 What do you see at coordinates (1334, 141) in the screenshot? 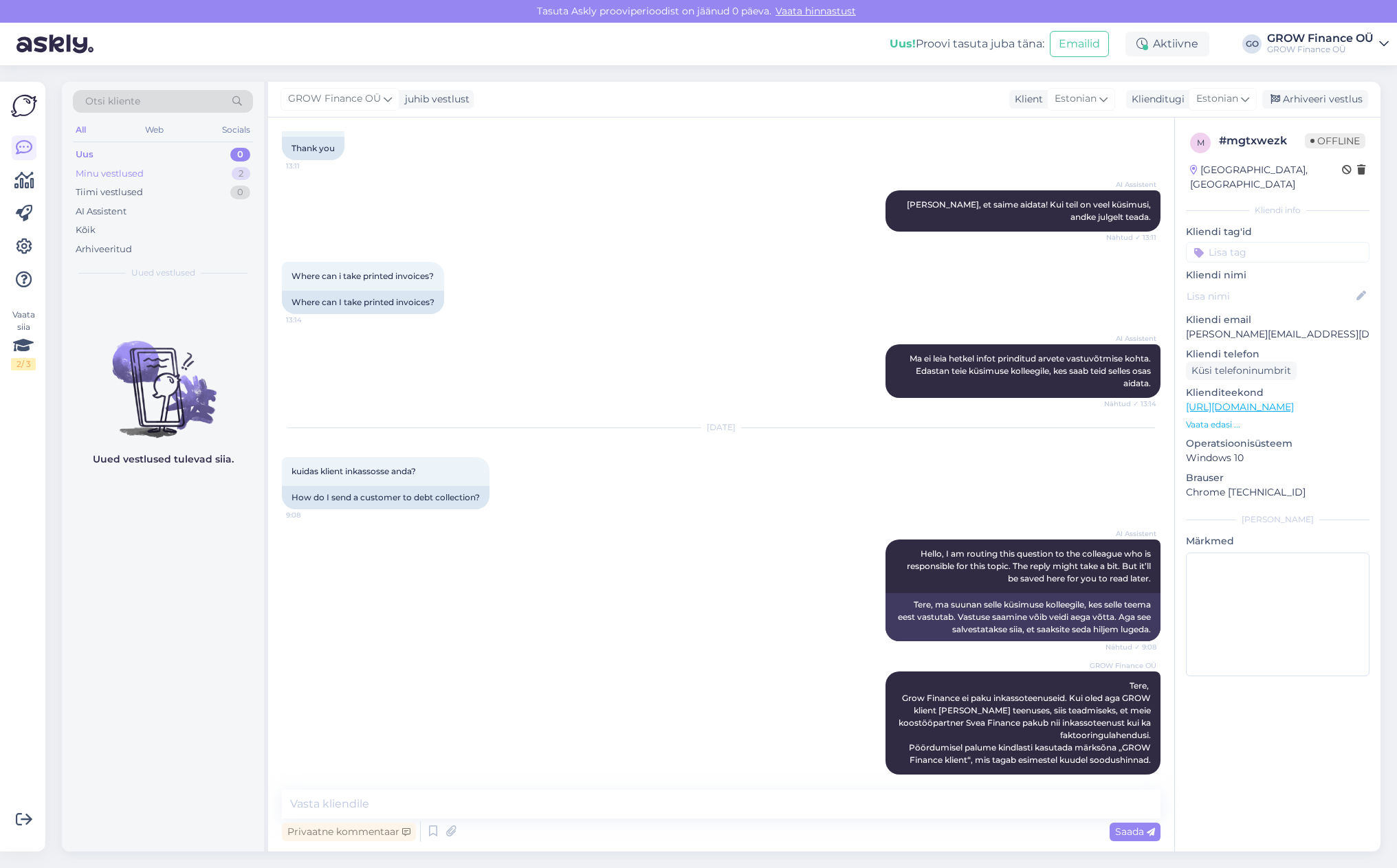
I see `span: Offline` at bounding box center [1334, 141].